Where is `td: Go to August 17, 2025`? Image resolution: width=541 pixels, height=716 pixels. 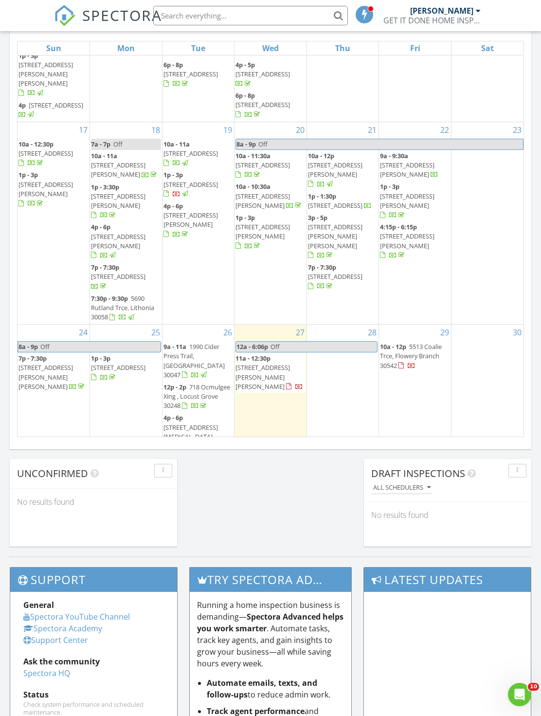
td: Go to August 17, 2025 is located at coordinates (54, 223).